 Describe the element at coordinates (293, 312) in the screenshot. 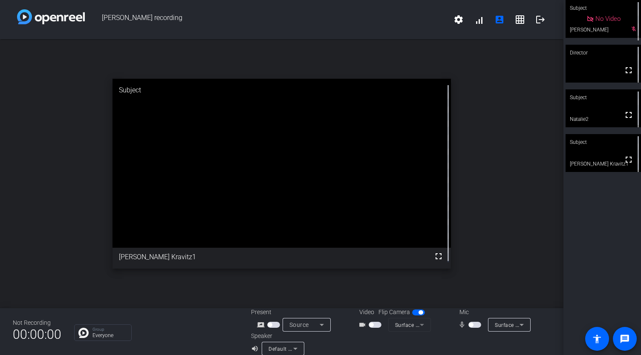

I see `div: Present` at that location.